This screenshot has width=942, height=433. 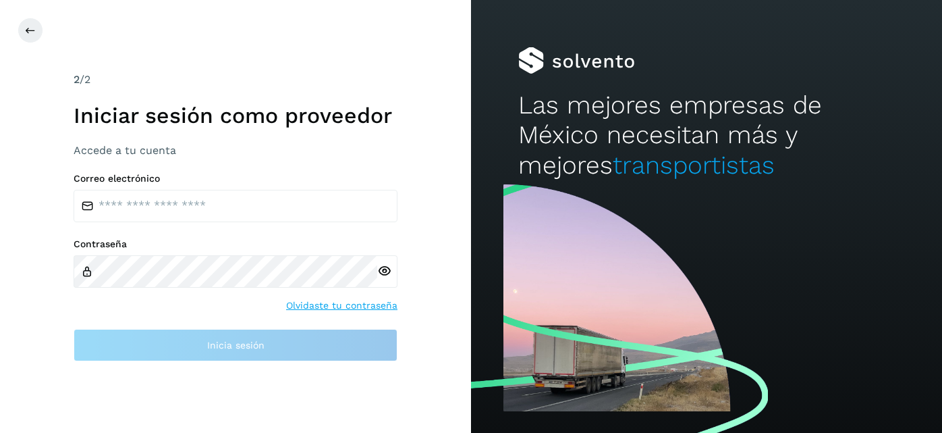 I want to click on span: 2, so click(x=76, y=79).